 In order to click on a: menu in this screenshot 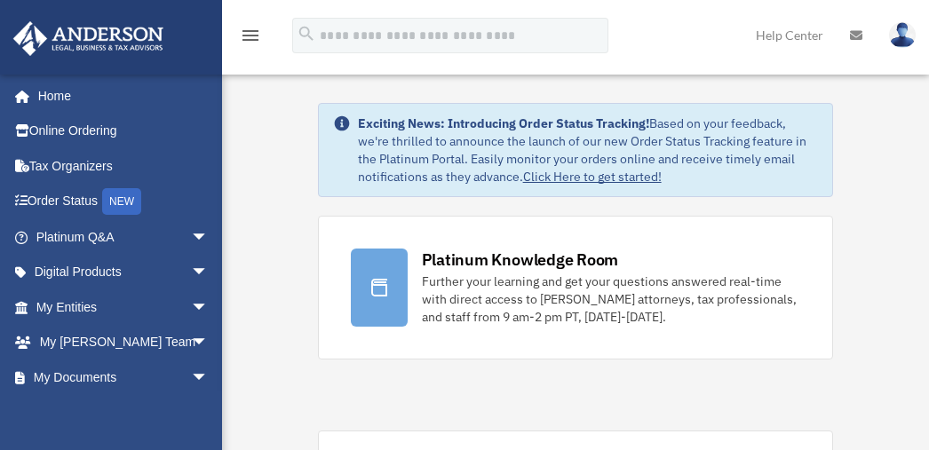, I will do `click(250, 38)`.